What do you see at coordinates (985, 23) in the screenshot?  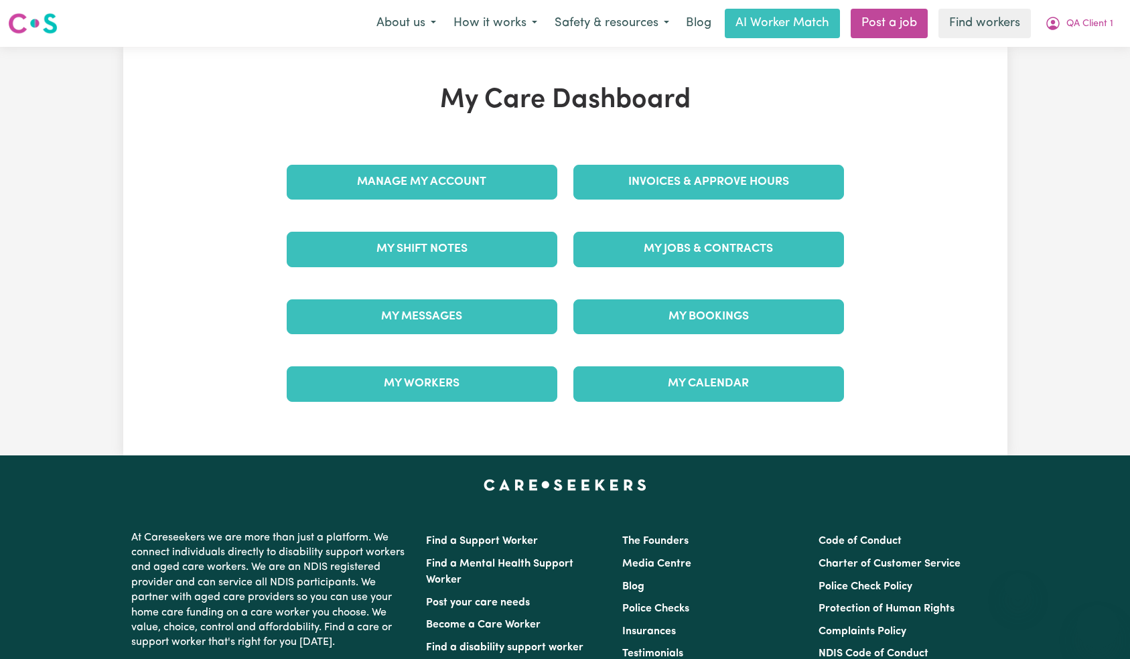 I see `a: Find workers` at bounding box center [985, 23].